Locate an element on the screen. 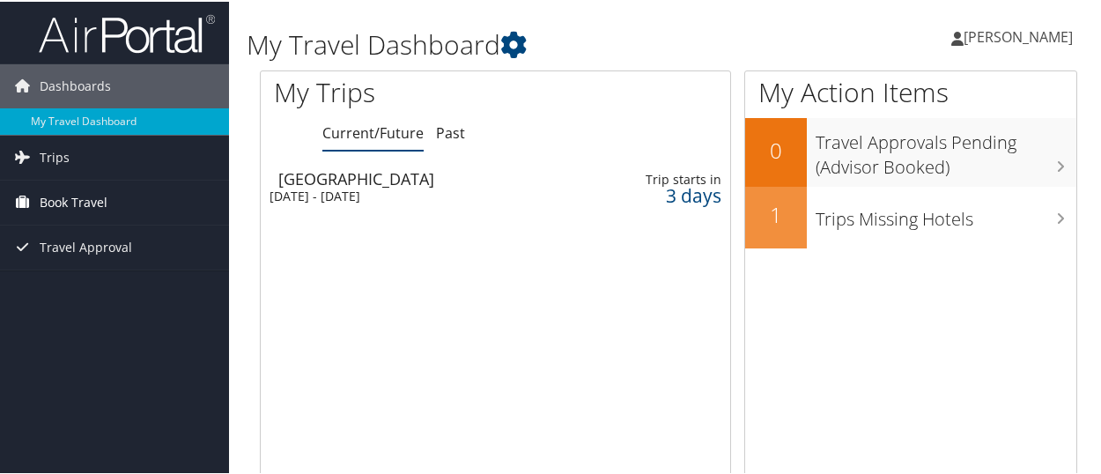 The width and height of the screenshot is (1101, 474). span: Trips is located at coordinates (55, 156).